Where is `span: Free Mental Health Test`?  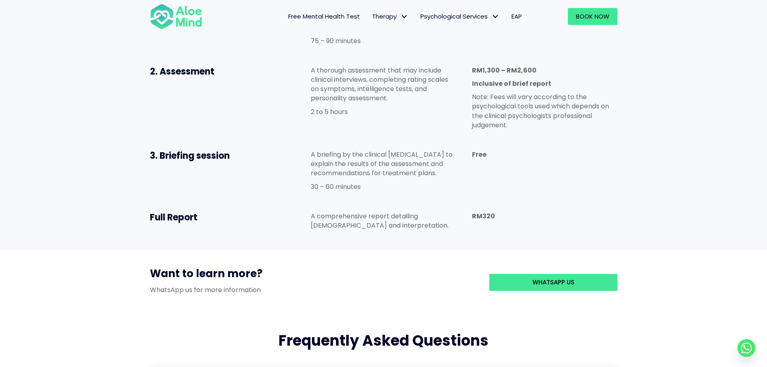 span: Free Mental Health Test is located at coordinates (324, 16).